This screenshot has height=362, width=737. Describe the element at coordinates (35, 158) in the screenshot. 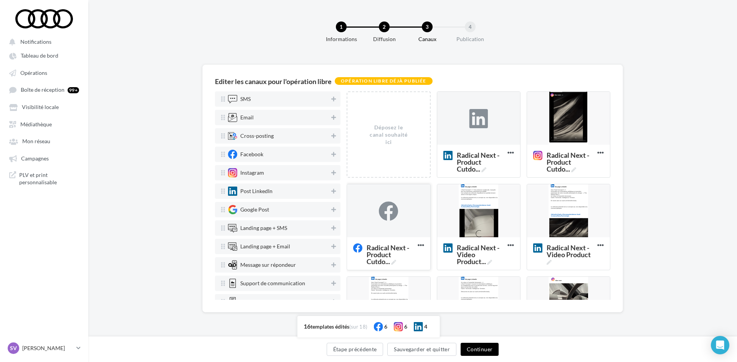

I see `span: Campagnes` at that location.